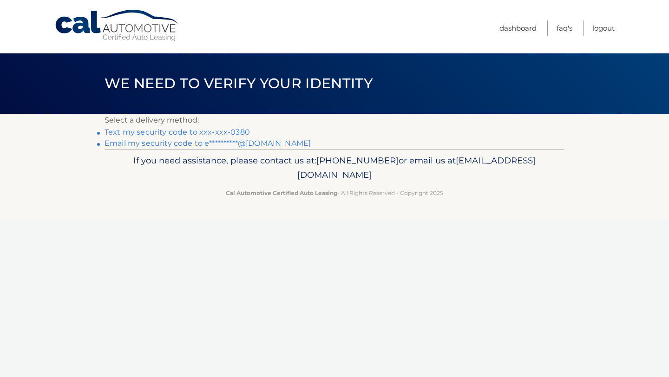  Describe the element at coordinates (177, 132) in the screenshot. I see `a: Text my security code to xxx-xxx-0380` at that location.